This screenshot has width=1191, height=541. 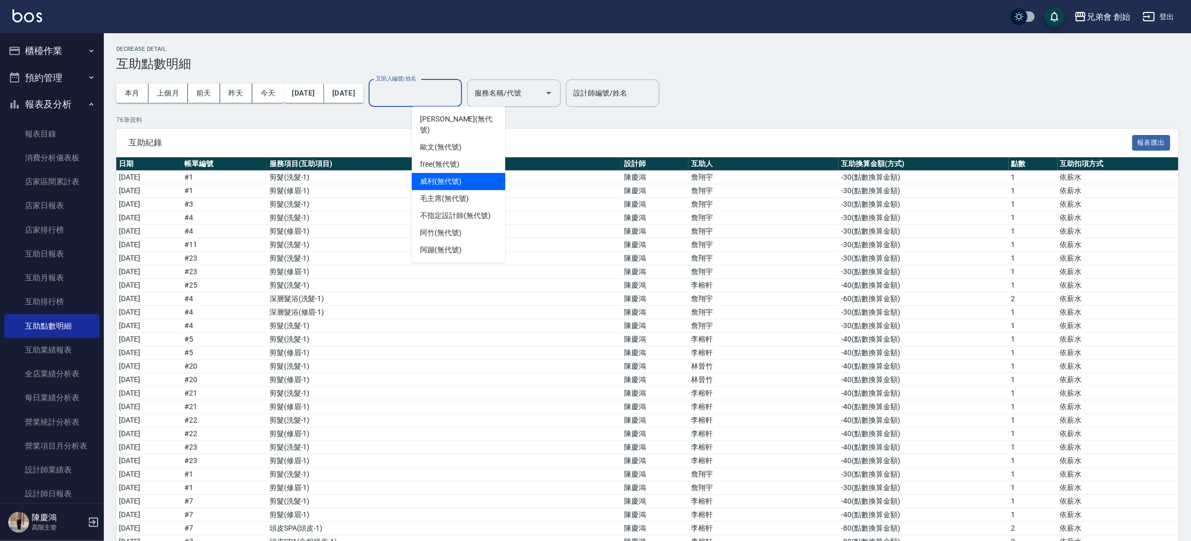 I want to click on td: -60 ( 點數換算金額 ), so click(x=923, y=299).